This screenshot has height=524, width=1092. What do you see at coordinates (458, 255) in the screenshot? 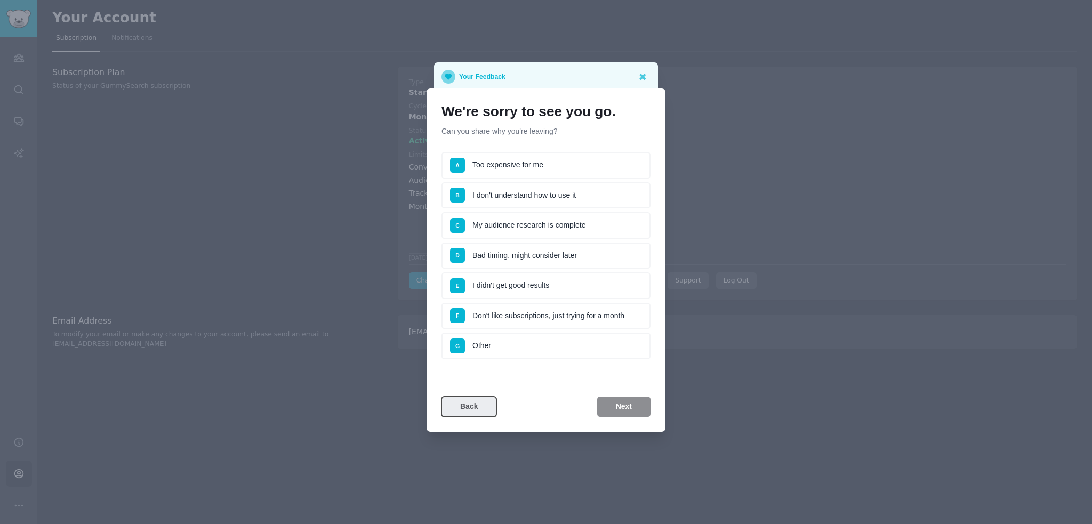
I see `span: D` at bounding box center [458, 255].